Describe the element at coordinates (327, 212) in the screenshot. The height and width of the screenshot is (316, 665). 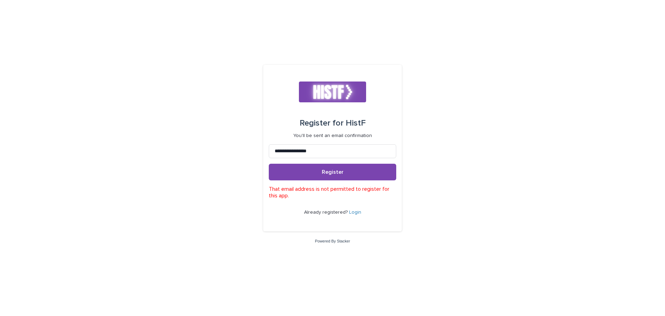
I see `span: Already registered?` at that location.